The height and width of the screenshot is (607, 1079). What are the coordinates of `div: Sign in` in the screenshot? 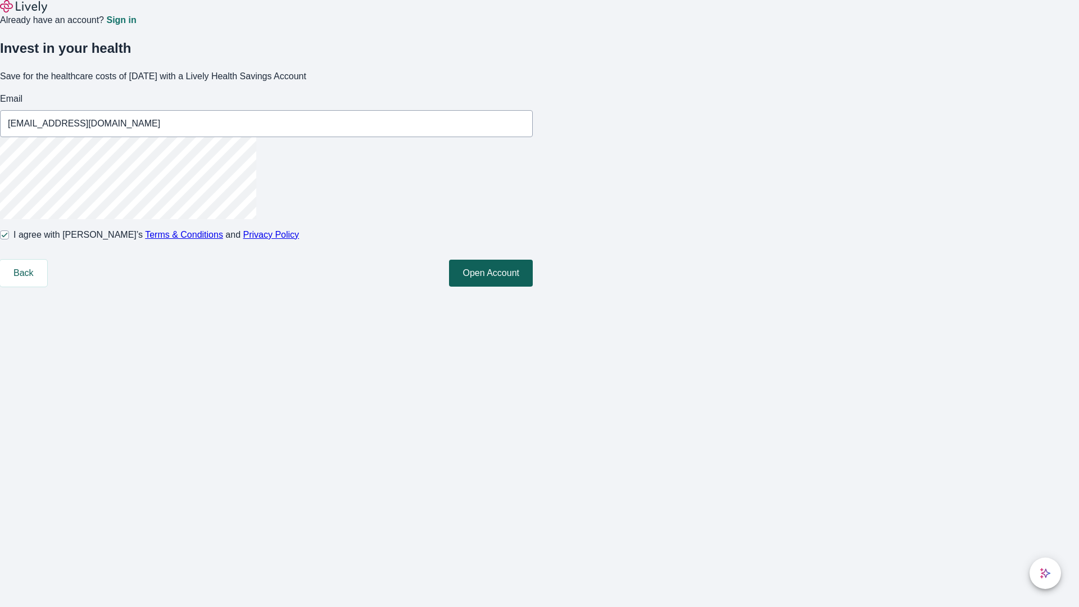 It's located at (121, 20).